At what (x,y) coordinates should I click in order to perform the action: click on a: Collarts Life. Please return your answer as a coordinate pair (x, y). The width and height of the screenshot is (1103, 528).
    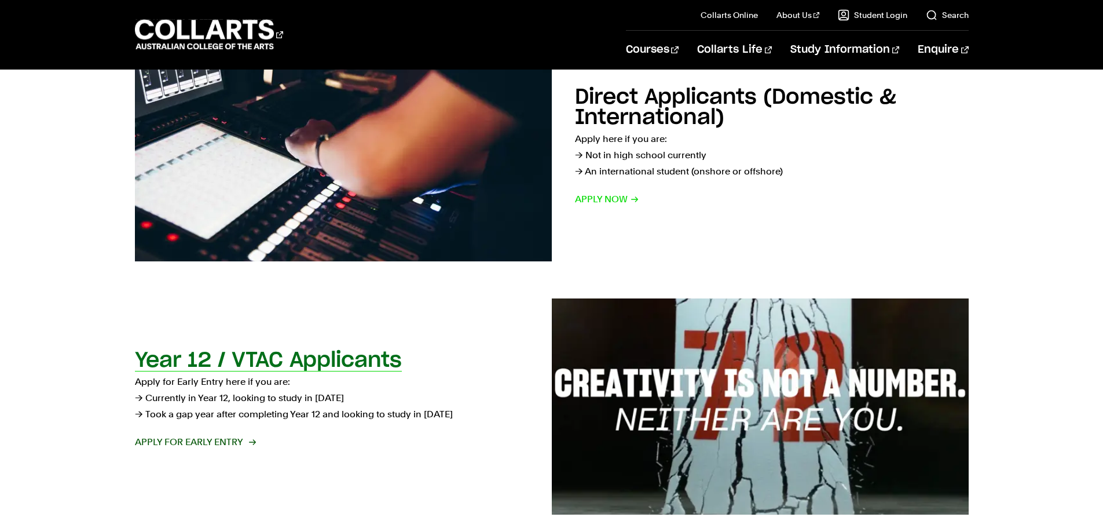
    Looking at the image, I should click on (734, 50).